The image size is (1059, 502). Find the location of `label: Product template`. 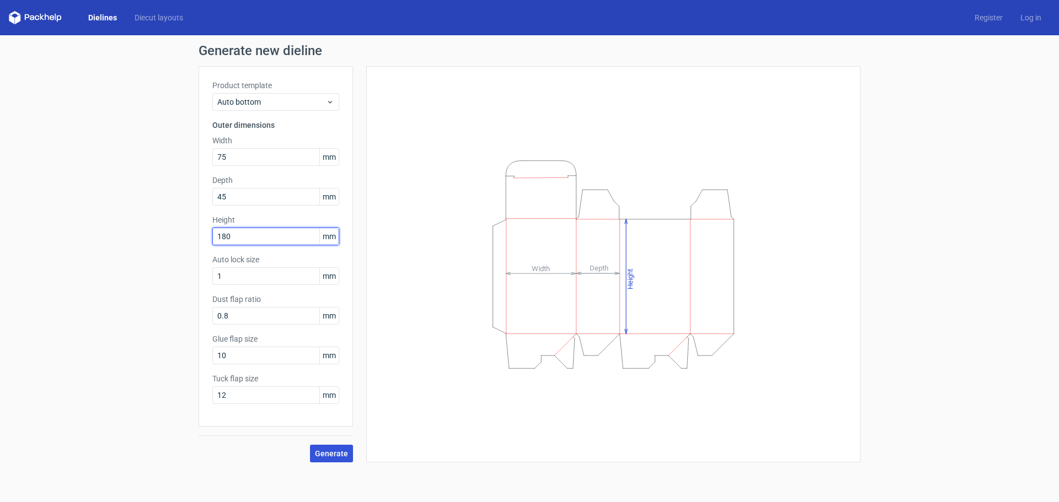

label: Product template is located at coordinates (276, 85).